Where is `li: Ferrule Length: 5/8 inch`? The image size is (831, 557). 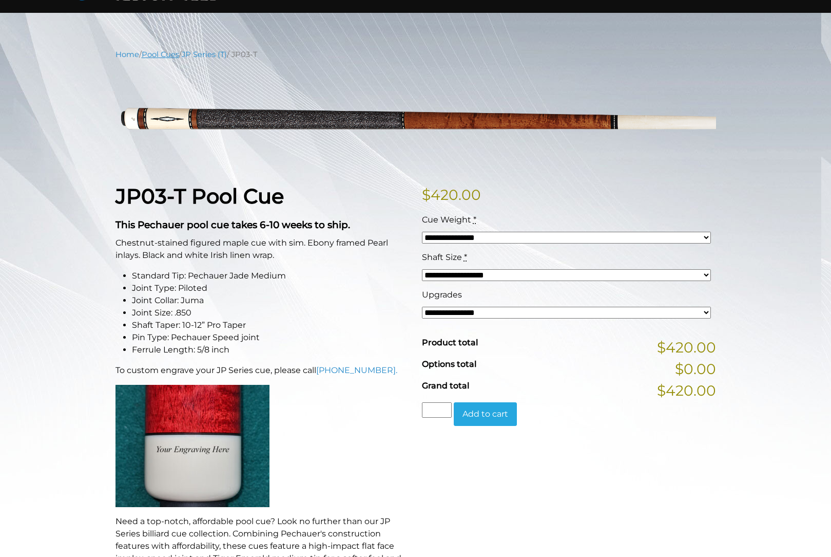 li: Ferrule Length: 5/8 inch is located at coordinates (271, 350).